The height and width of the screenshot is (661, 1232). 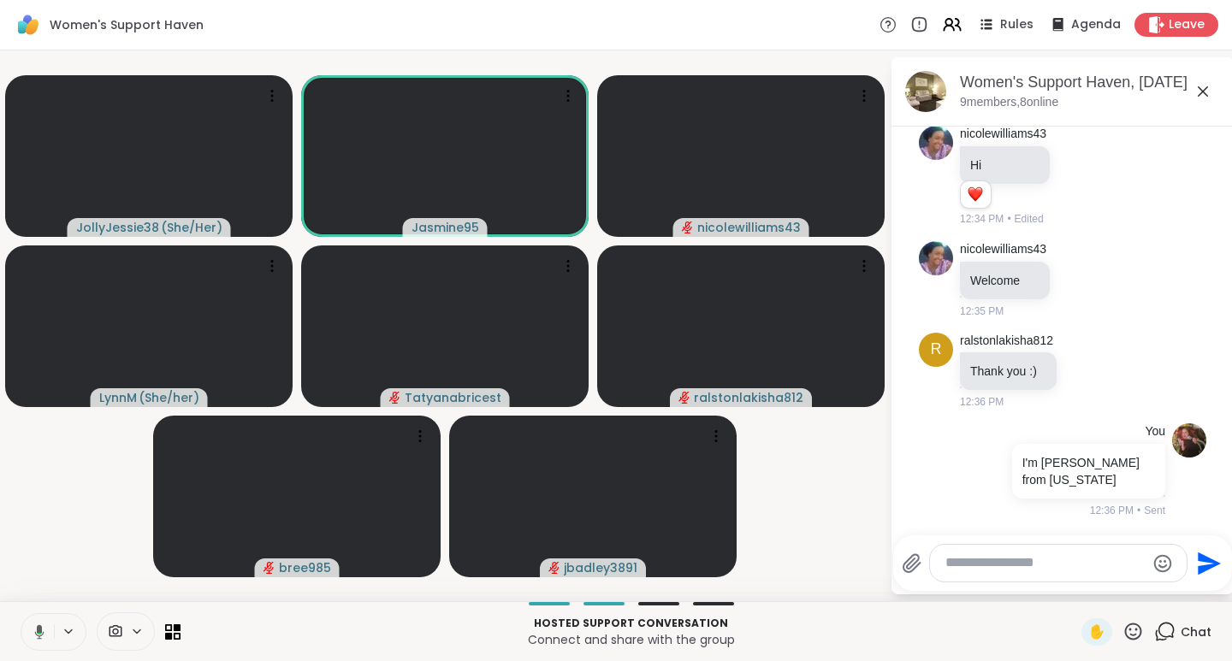 I want to click on p: Hi, so click(x=1004, y=165).